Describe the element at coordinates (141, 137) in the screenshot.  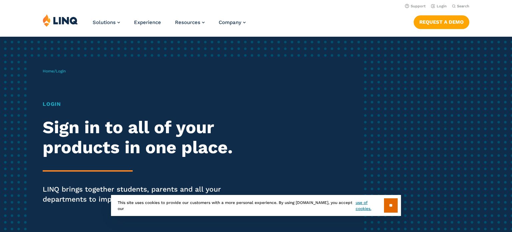
I see `h2: Sign in to all of your products in one place.` at that location.